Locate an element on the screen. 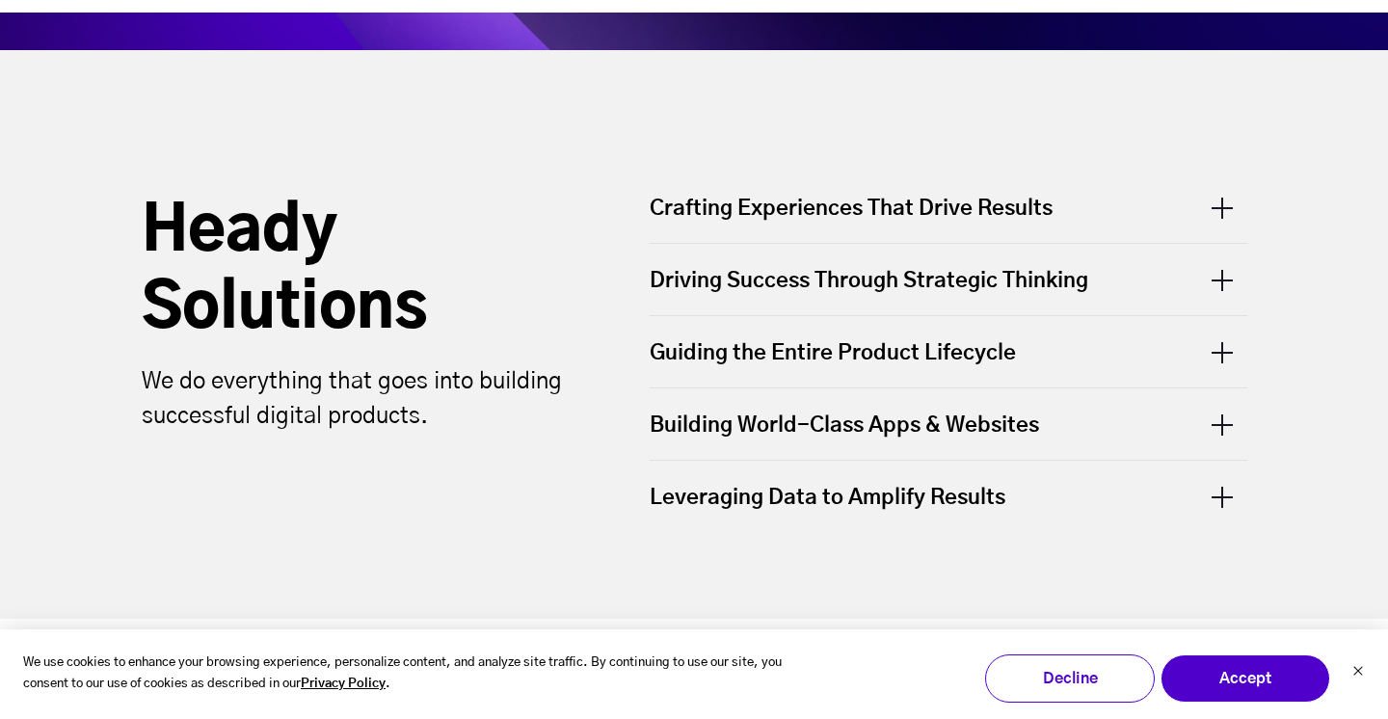 This screenshot has width=1388, height=719. div: Building World-Class Apps & Websites is located at coordinates (949, 424).